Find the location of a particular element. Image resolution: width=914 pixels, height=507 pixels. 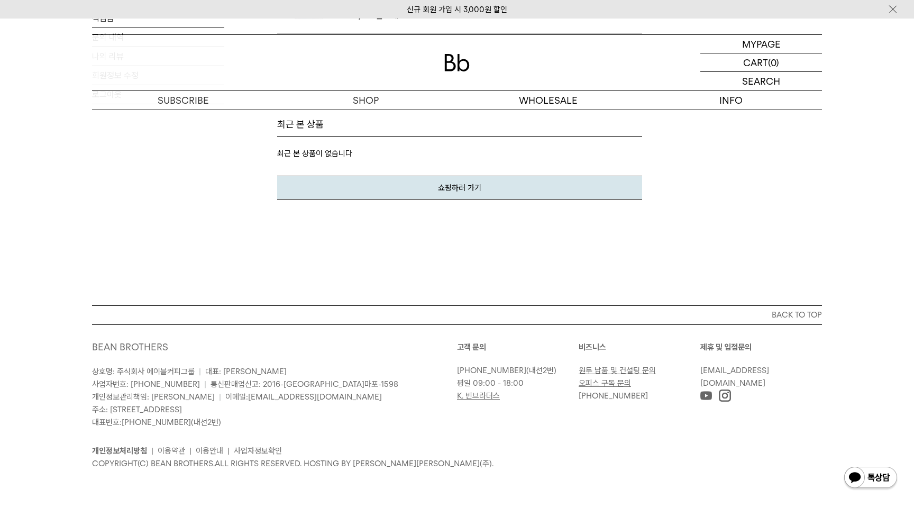

img: 카카오톡 채널 1:1 채팅 버튼 is located at coordinates (870, 478).